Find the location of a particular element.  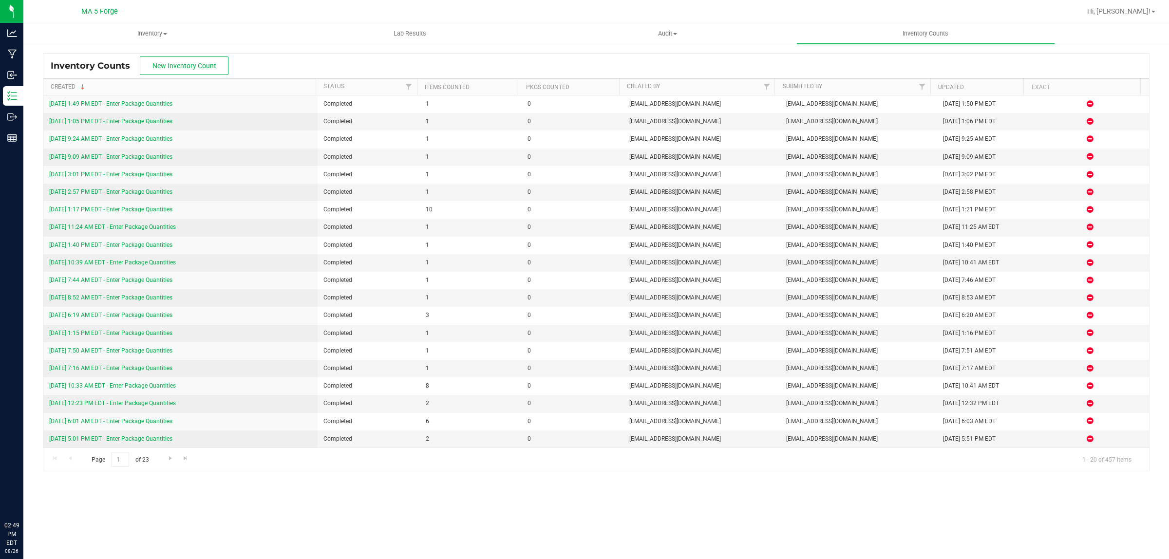

th: Exact is located at coordinates (1082, 87).